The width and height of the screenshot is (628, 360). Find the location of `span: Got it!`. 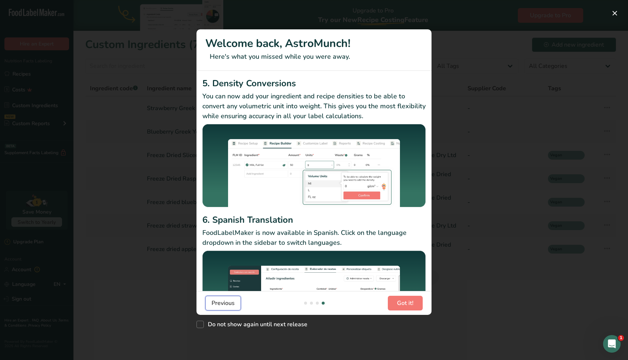

span: Got it! is located at coordinates (405, 303).